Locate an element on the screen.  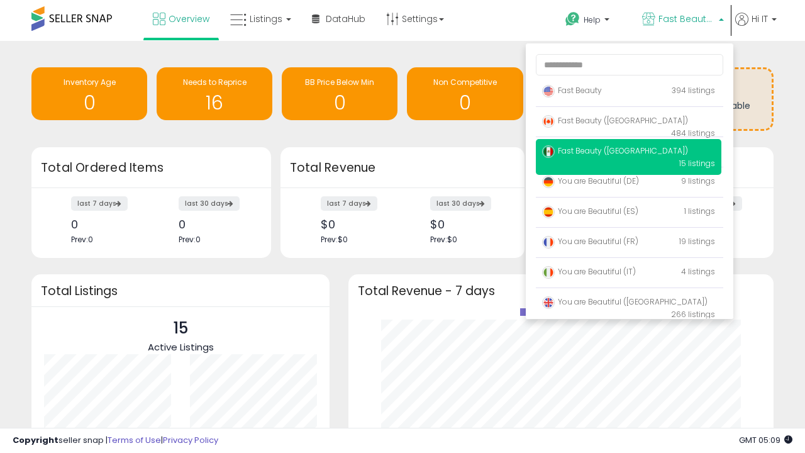
span: You are Beautiful (ES) is located at coordinates (590, 211).